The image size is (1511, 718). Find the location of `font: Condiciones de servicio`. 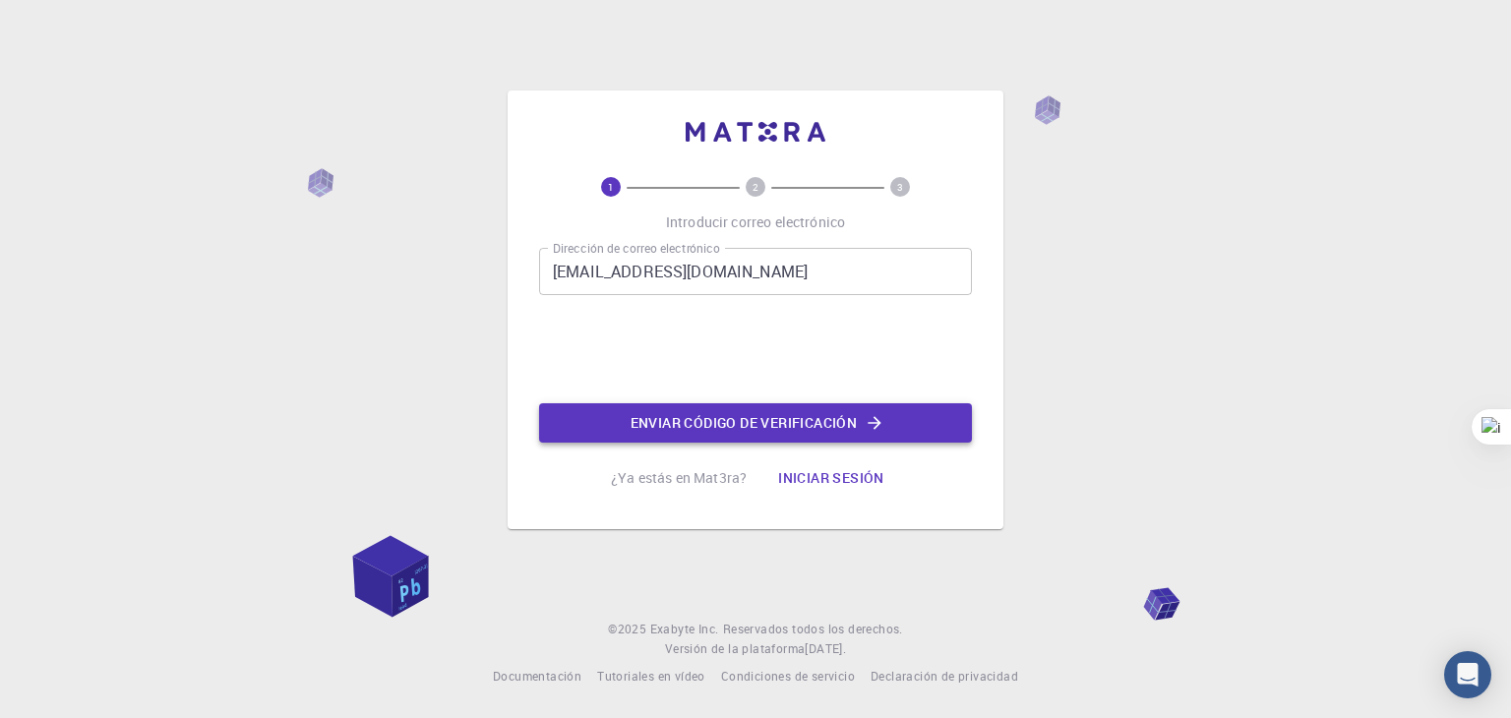

font: Condiciones de servicio is located at coordinates (788, 676).